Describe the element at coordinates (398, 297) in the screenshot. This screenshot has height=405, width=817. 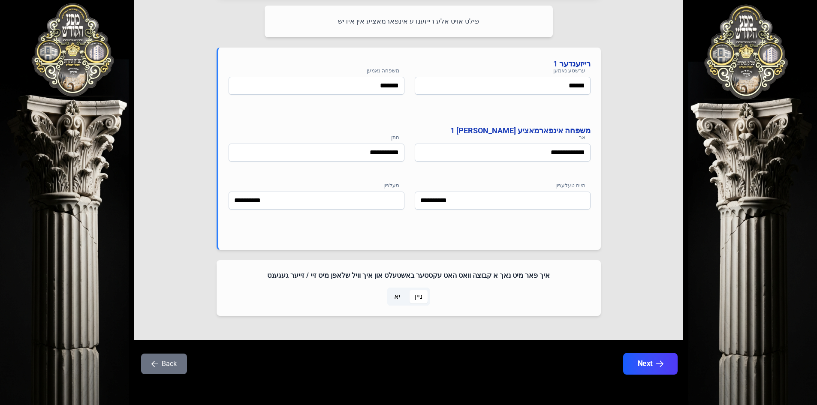
I see `p-togglebutton: יא` at that location.